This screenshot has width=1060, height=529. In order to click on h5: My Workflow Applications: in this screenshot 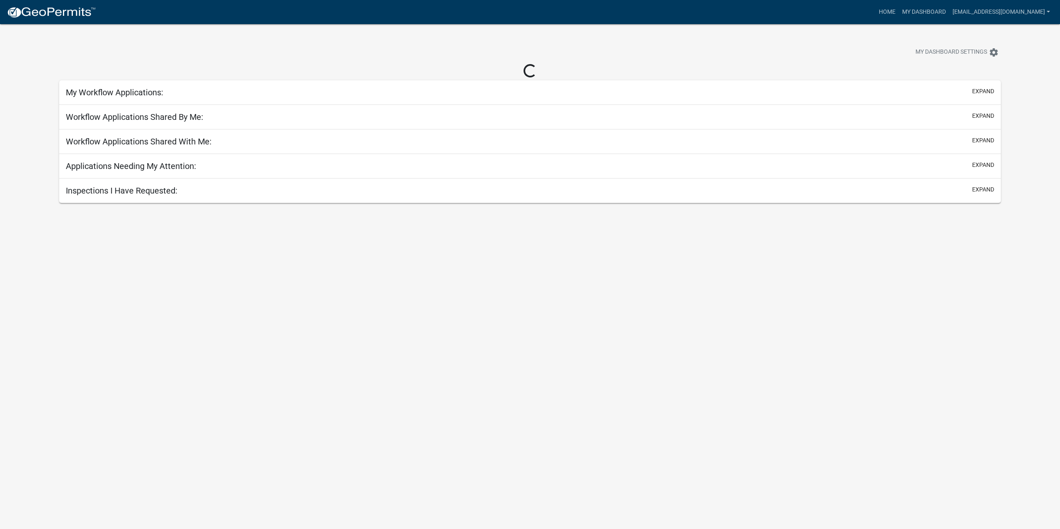, I will do `click(115, 92)`.